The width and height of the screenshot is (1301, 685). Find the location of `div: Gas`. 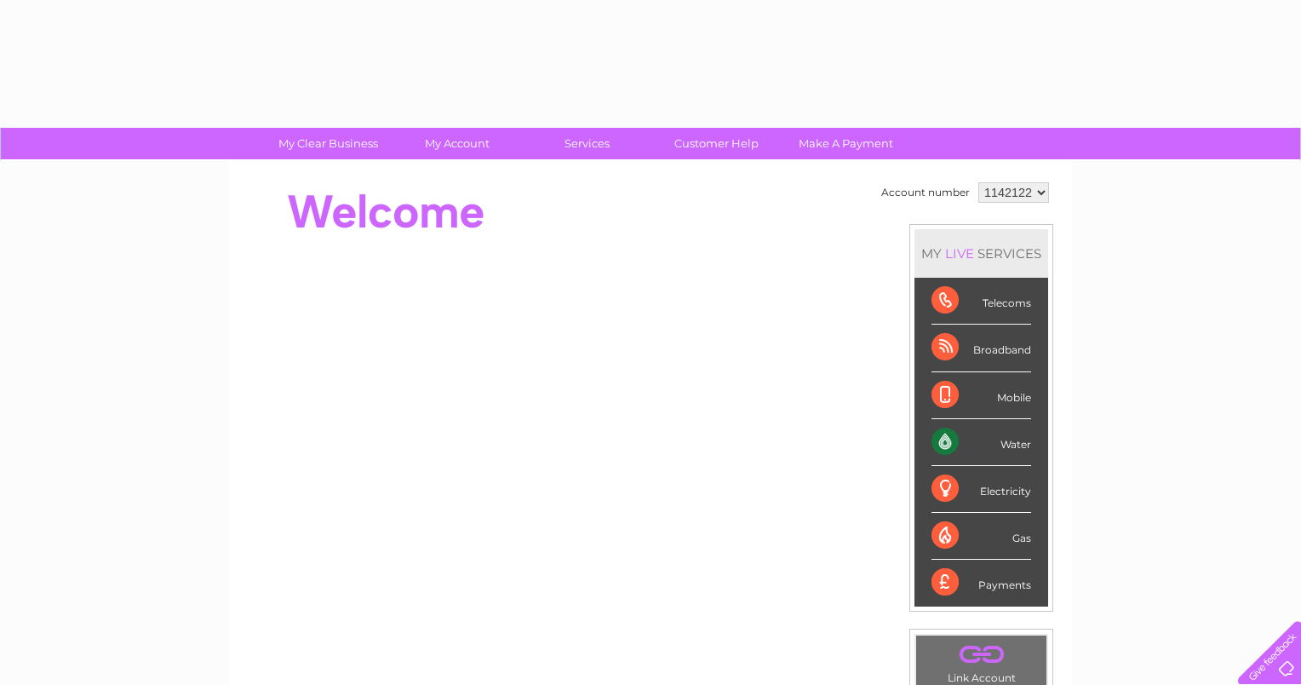

div: Gas is located at coordinates (981, 536).